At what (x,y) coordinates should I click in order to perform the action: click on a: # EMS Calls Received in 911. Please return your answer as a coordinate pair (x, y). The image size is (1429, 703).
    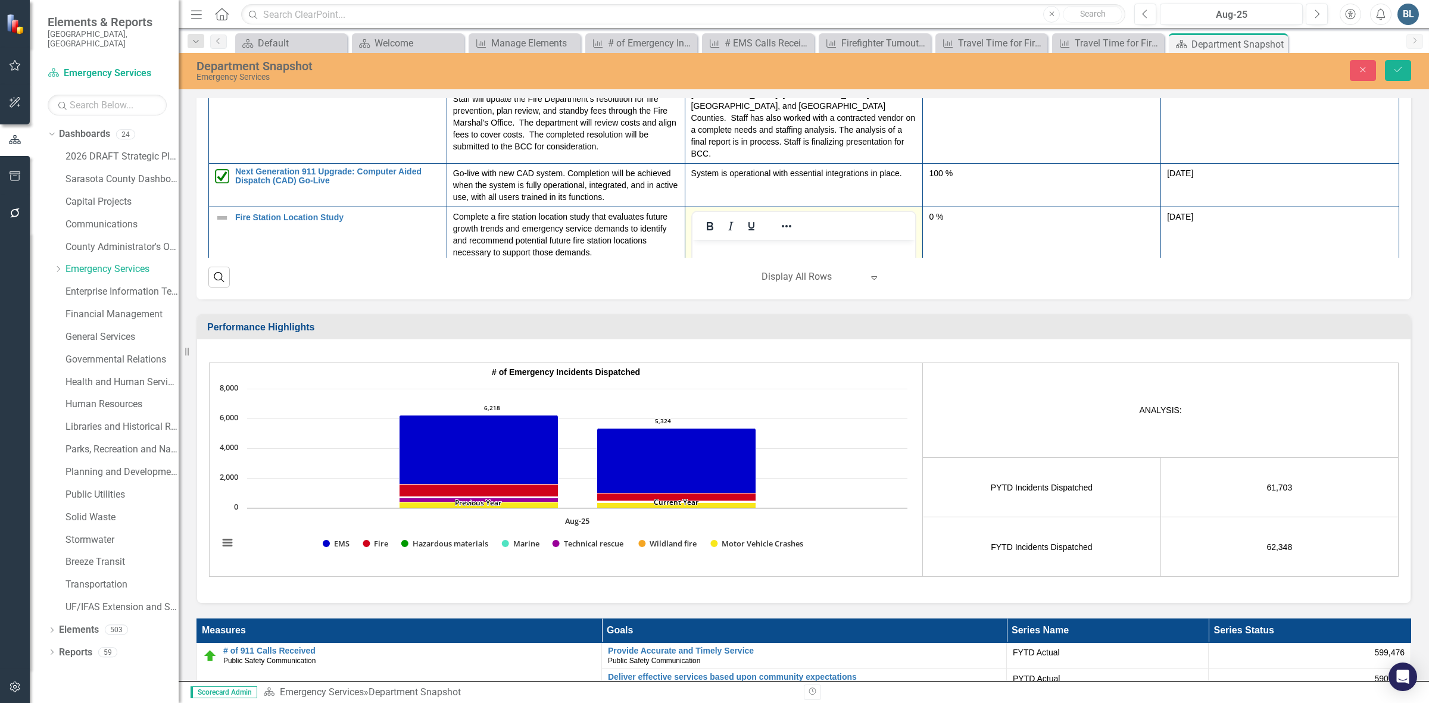
    Looking at the image, I should click on (758, 43).